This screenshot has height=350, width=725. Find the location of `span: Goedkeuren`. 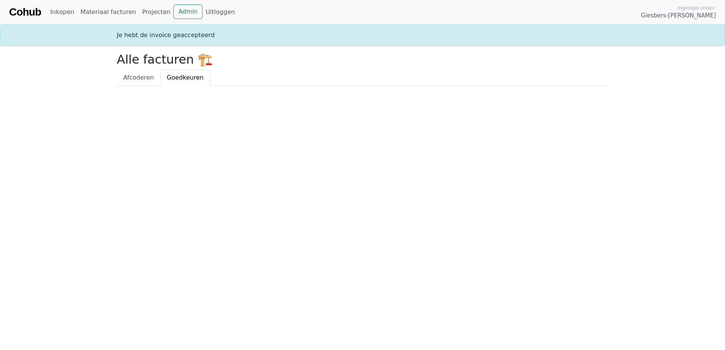

span: Goedkeuren is located at coordinates (185, 77).